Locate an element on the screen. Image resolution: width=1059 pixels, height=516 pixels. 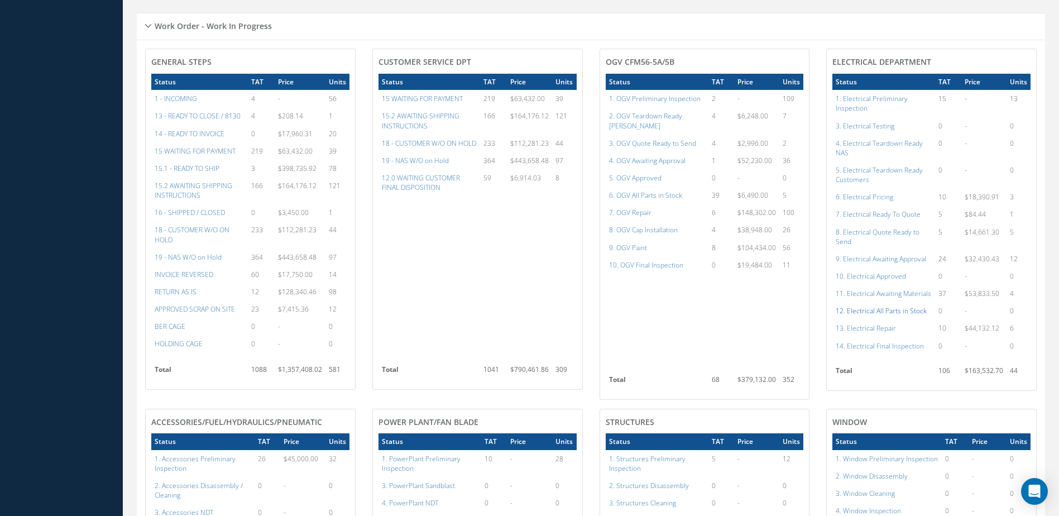
a: 1. Structures Preliminary Inspection is located at coordinates (647, 463).